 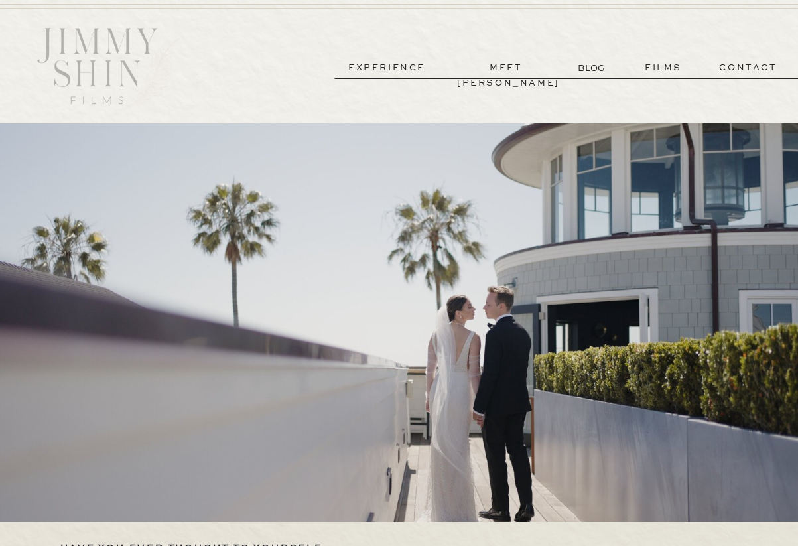 I want to click on a: experience, so click(x=387, y=68).